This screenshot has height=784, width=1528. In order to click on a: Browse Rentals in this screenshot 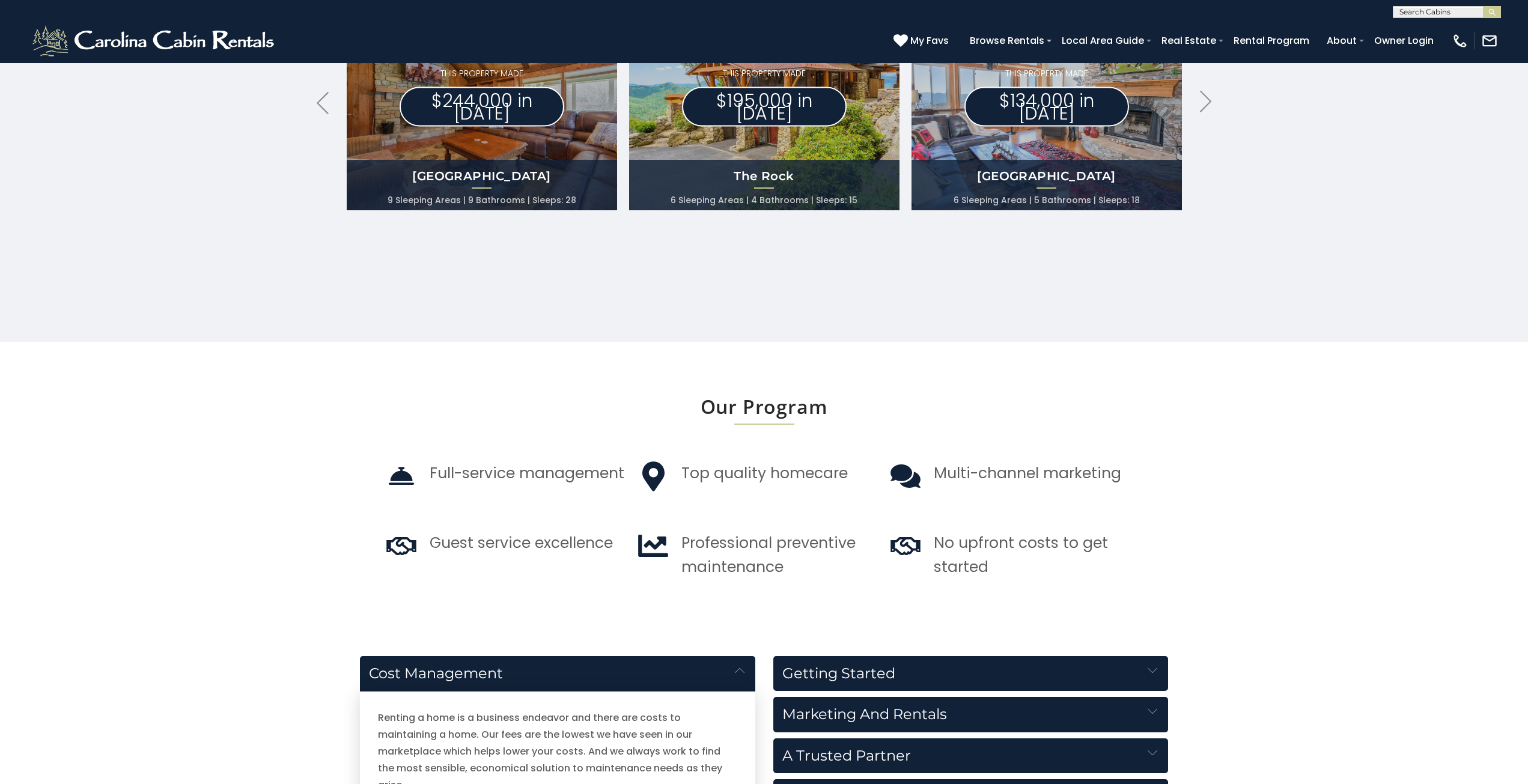, I will do `click(1007, 40)`.